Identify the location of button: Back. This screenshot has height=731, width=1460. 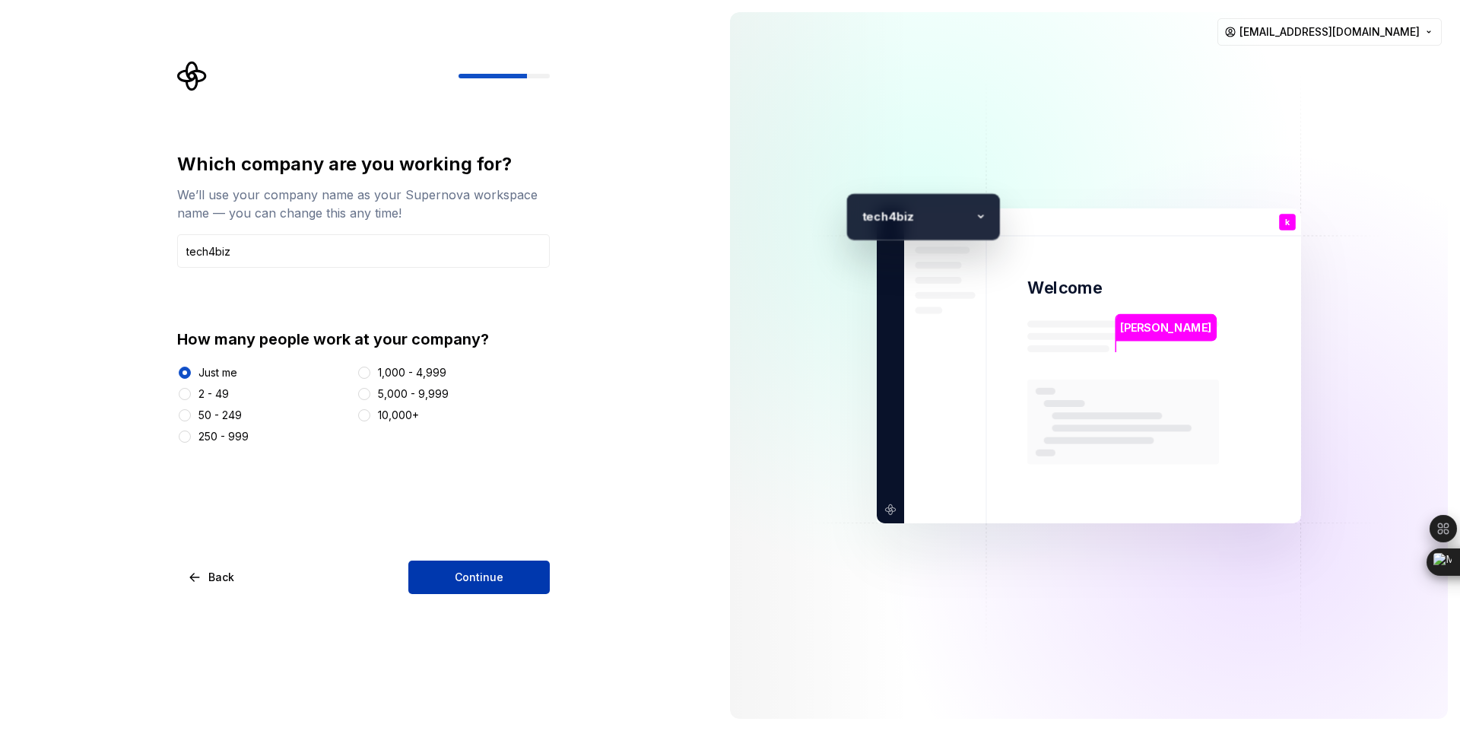
(212, 577).